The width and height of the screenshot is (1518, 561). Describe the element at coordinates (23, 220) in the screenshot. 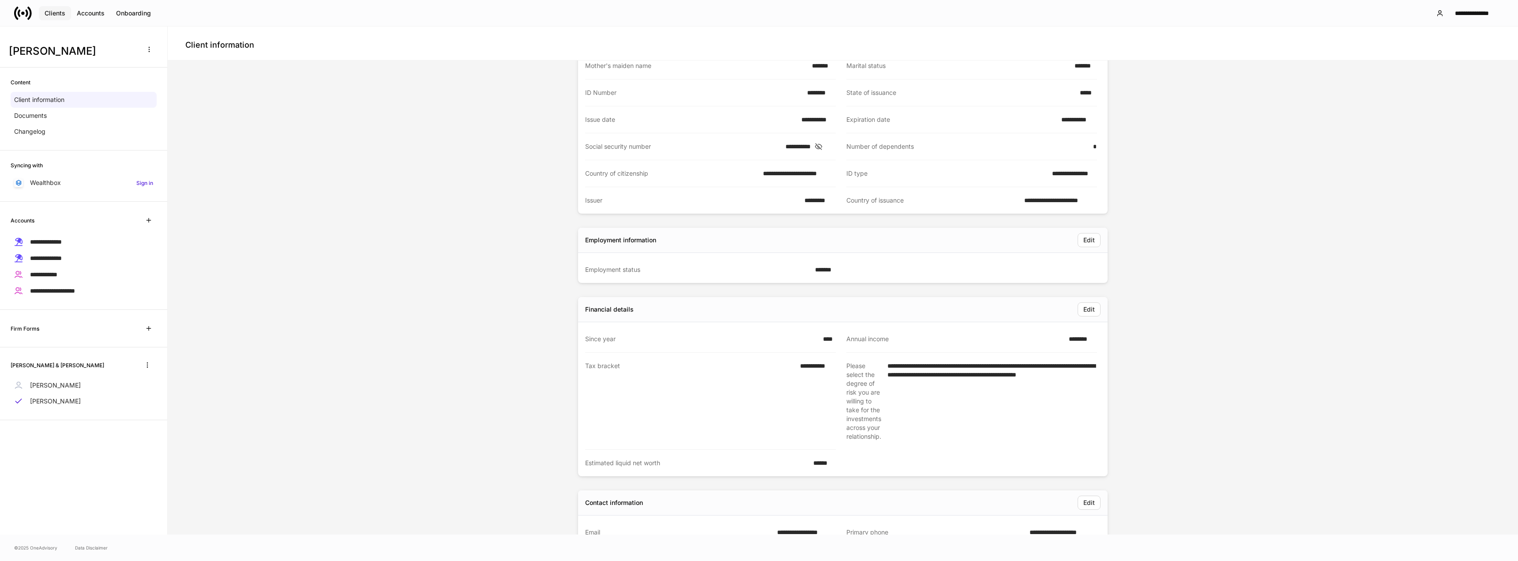

I see `h6: Accounts` at that location.